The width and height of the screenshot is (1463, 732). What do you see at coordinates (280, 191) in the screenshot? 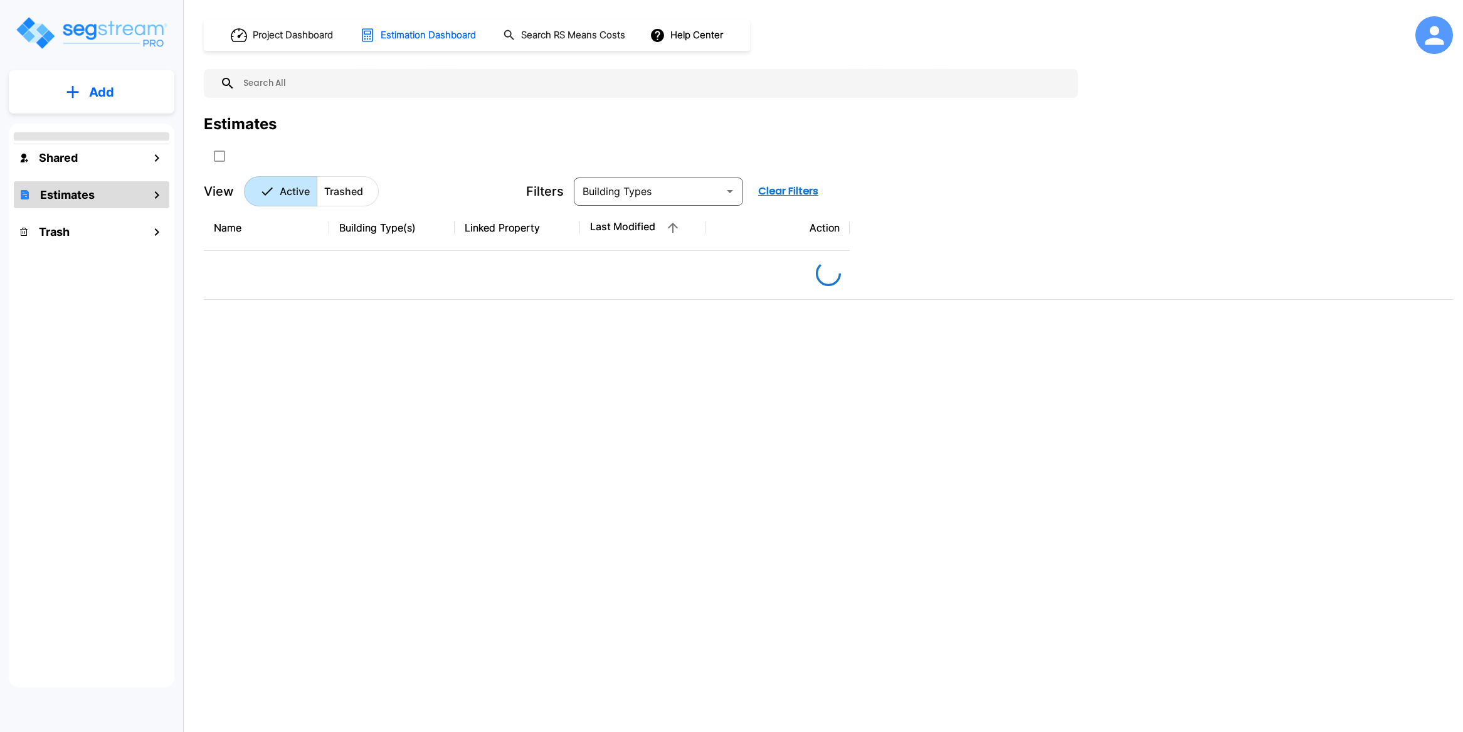
I see `button: Active` at bounding box center [280, 191].